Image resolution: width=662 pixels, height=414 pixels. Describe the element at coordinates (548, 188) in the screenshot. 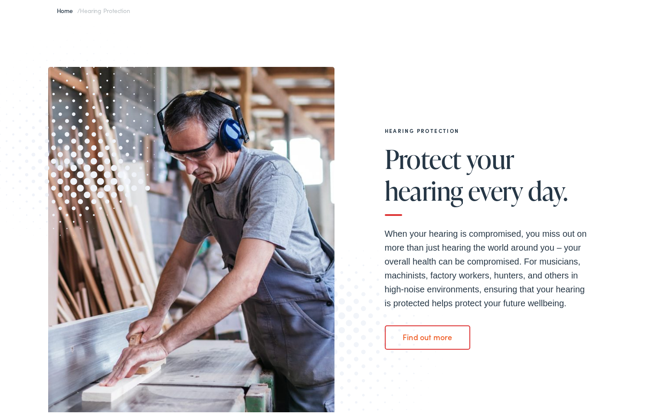

I see `span: day.` at that location.